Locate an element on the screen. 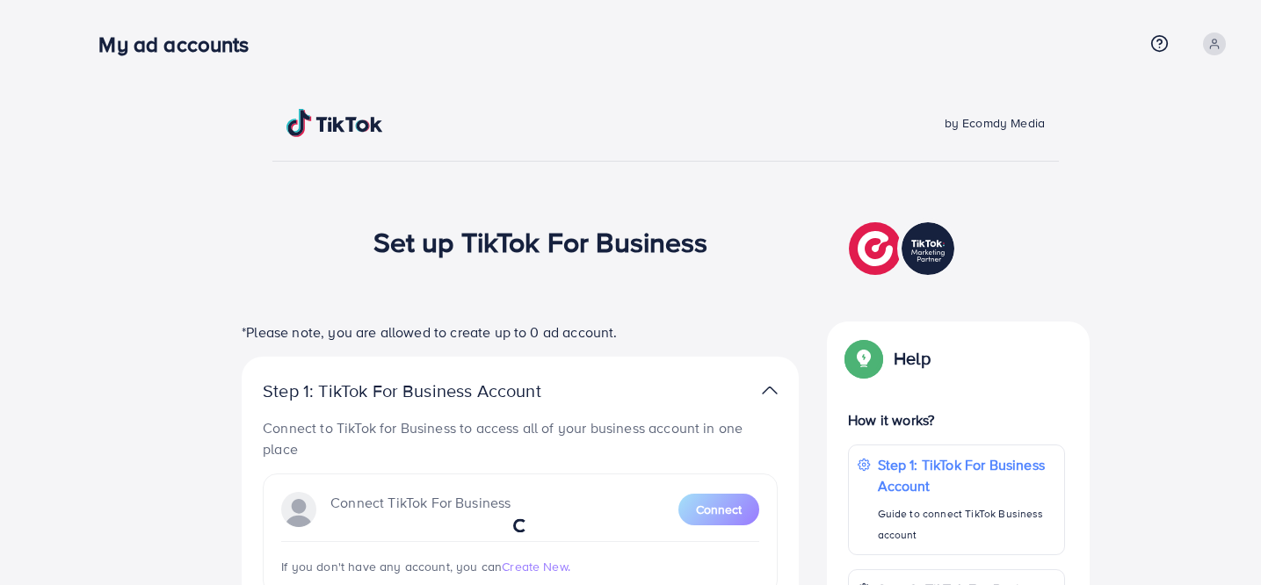  span: by Ecomdy Media is located at coordinates (995, 123).